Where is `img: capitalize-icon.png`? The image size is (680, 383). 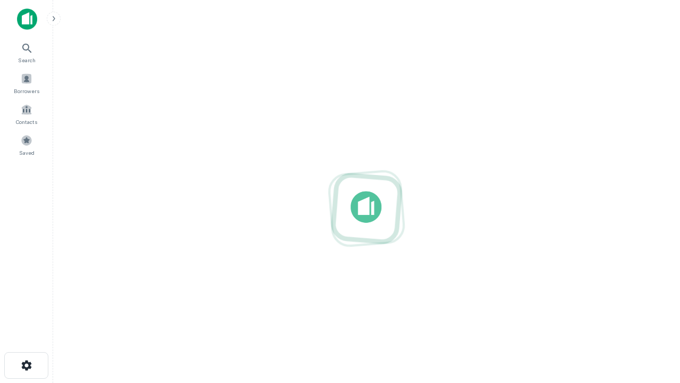
img: capitalize-icon.png is located at coordinates (27, 19).